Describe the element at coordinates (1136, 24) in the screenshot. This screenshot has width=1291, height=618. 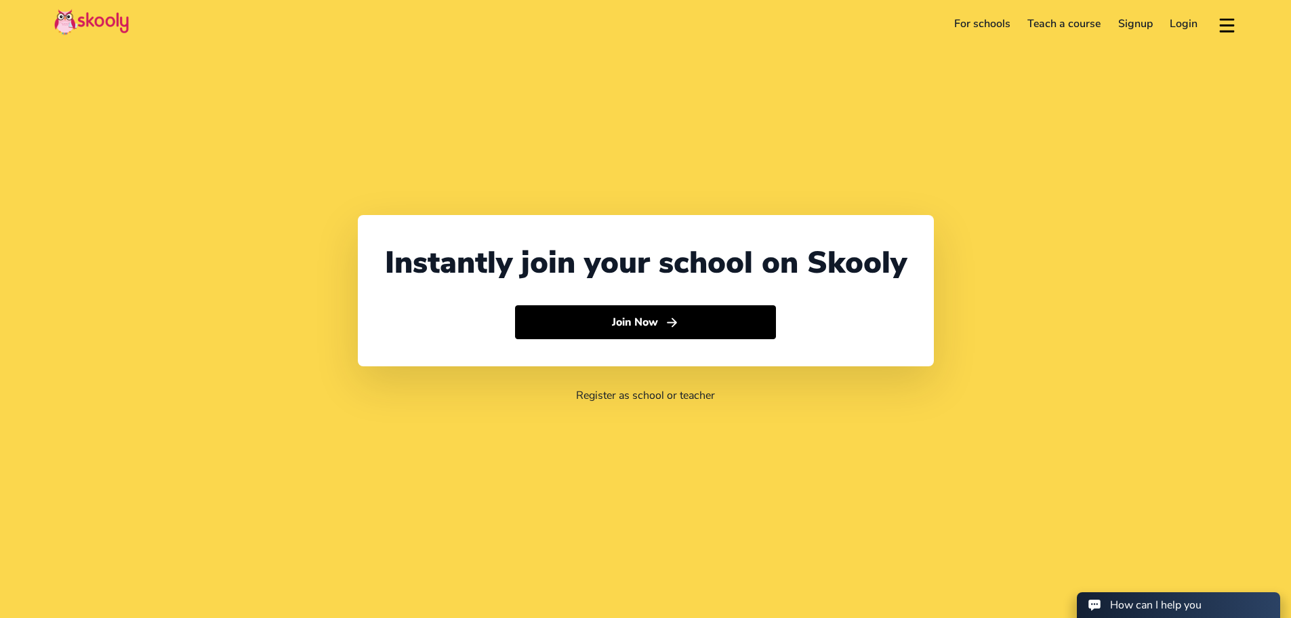
I see `a: Signup` at that location.